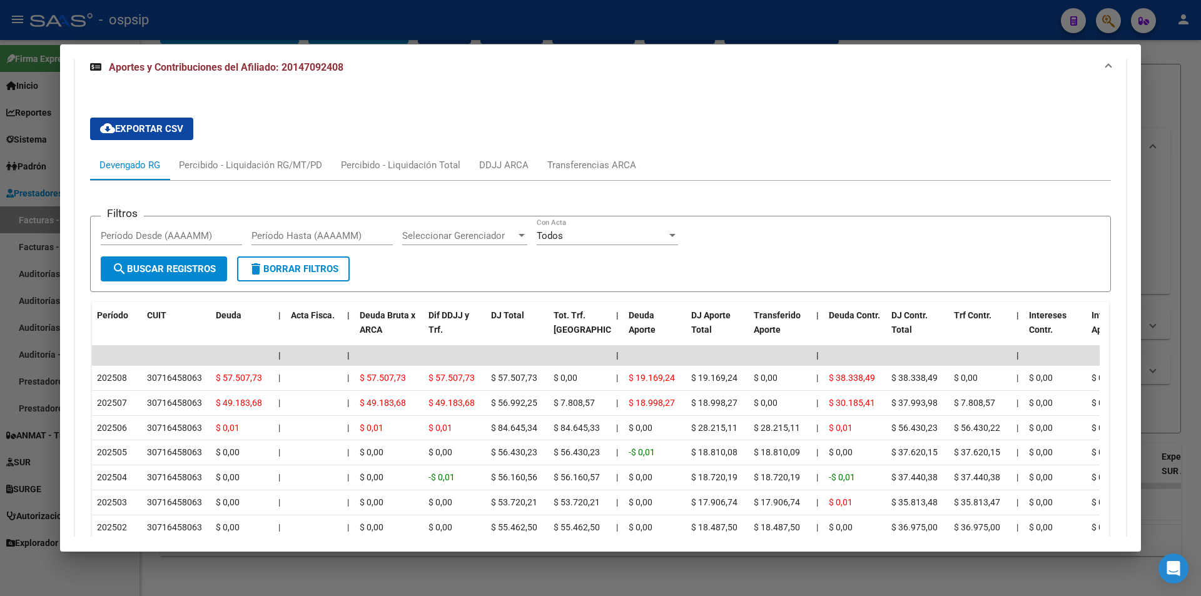  I want to click on span: $ 18.998,27, so click(652, 403).